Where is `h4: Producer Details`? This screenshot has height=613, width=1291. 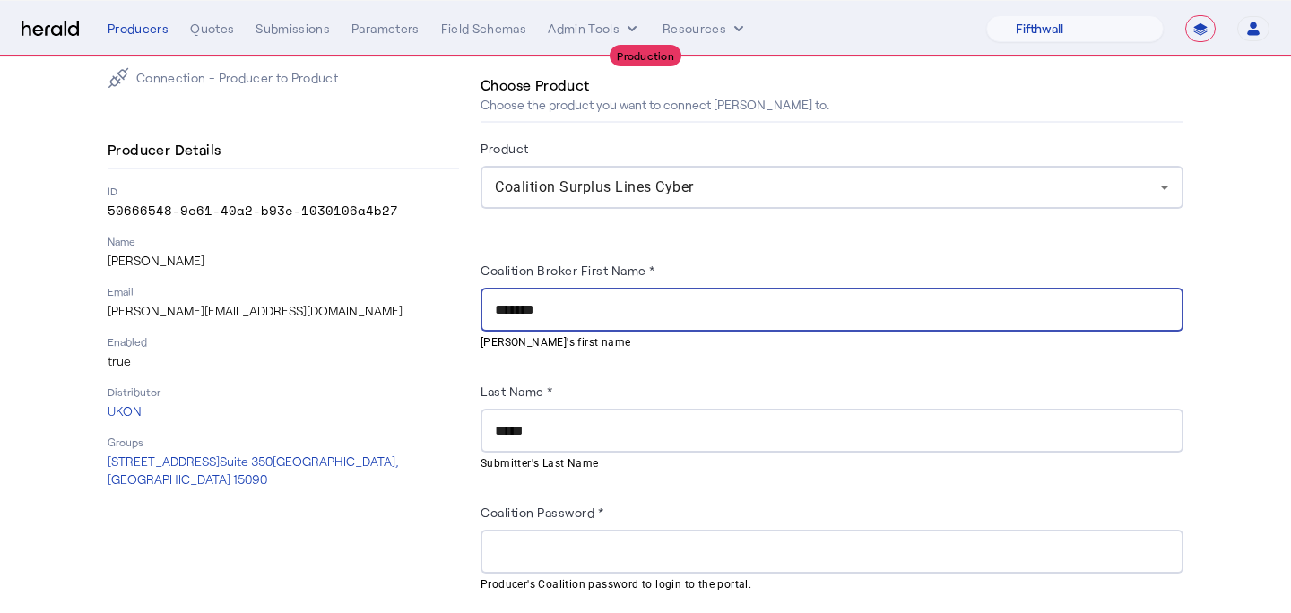
h4: Producer Details is located at coordinates (168, 150).